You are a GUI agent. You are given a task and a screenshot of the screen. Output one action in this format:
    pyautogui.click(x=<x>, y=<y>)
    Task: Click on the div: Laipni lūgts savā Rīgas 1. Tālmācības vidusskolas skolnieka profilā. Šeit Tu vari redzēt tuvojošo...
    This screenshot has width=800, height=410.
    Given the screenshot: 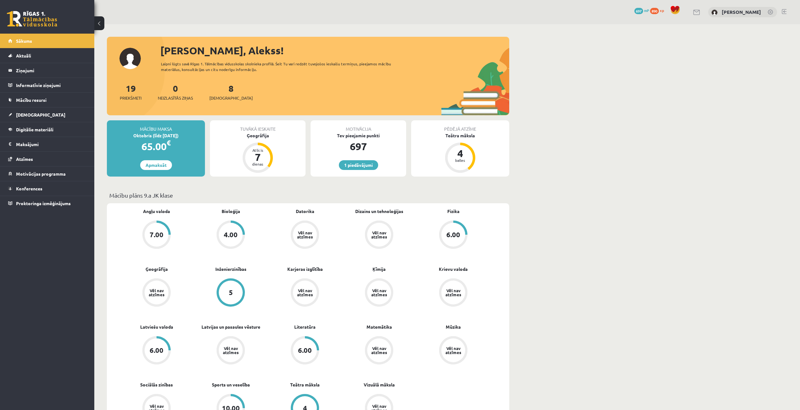 What is the action you would take?
    pyautogui.click(x=282, y=67)
    